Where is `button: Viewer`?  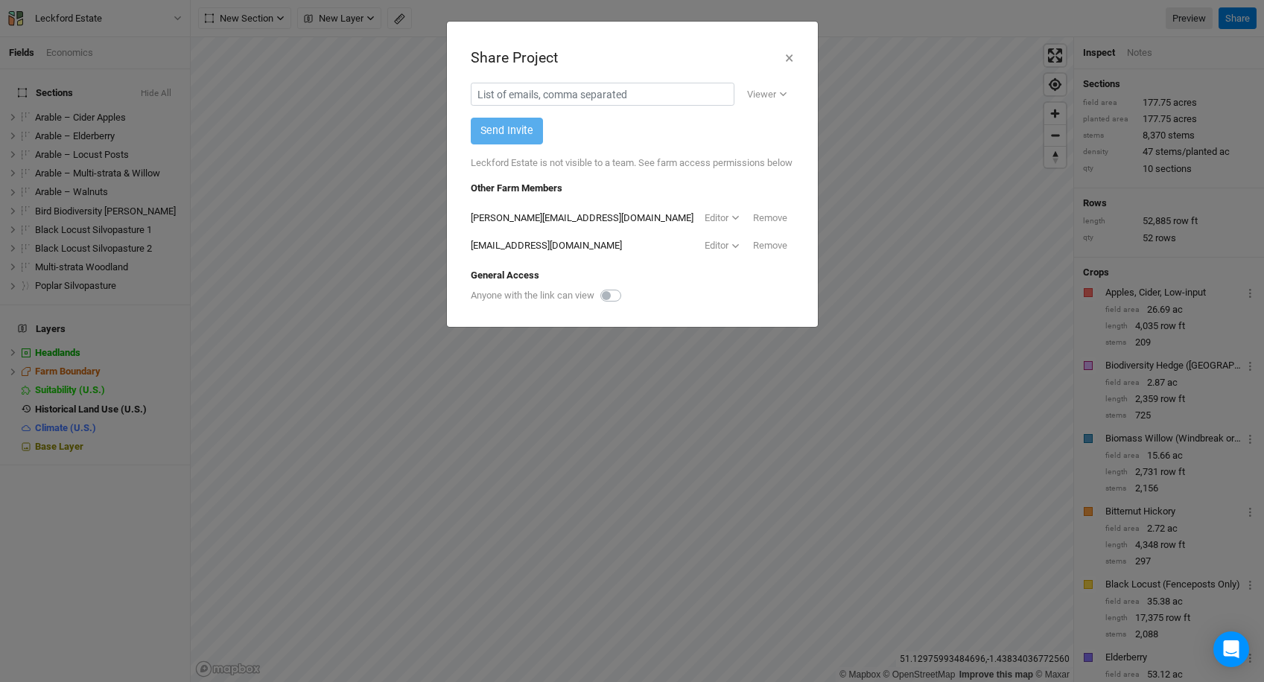 button: Viewer is located at coordinates (767, 95).